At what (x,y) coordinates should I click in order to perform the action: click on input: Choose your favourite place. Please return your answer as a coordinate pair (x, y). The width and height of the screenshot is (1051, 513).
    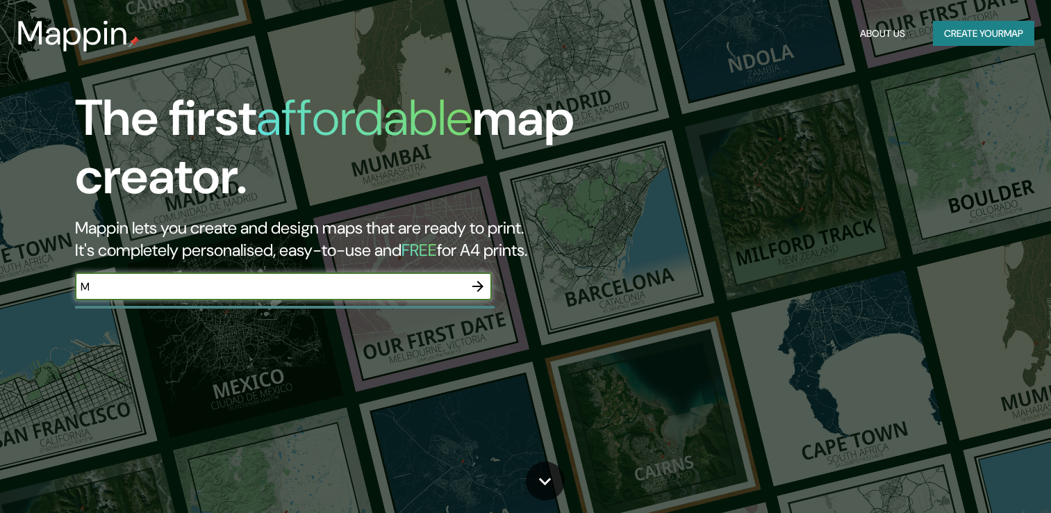
    Looking at the image, I should click on (270, 286).